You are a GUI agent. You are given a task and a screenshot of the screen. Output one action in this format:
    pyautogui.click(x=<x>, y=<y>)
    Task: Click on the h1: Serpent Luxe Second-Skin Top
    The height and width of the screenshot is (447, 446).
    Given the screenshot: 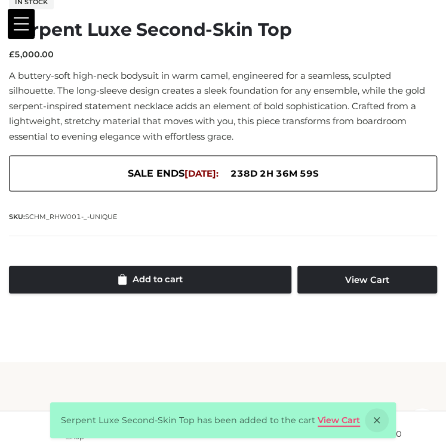 What is the action you would take?
    pyautogui.click(x=223, y=29)
    